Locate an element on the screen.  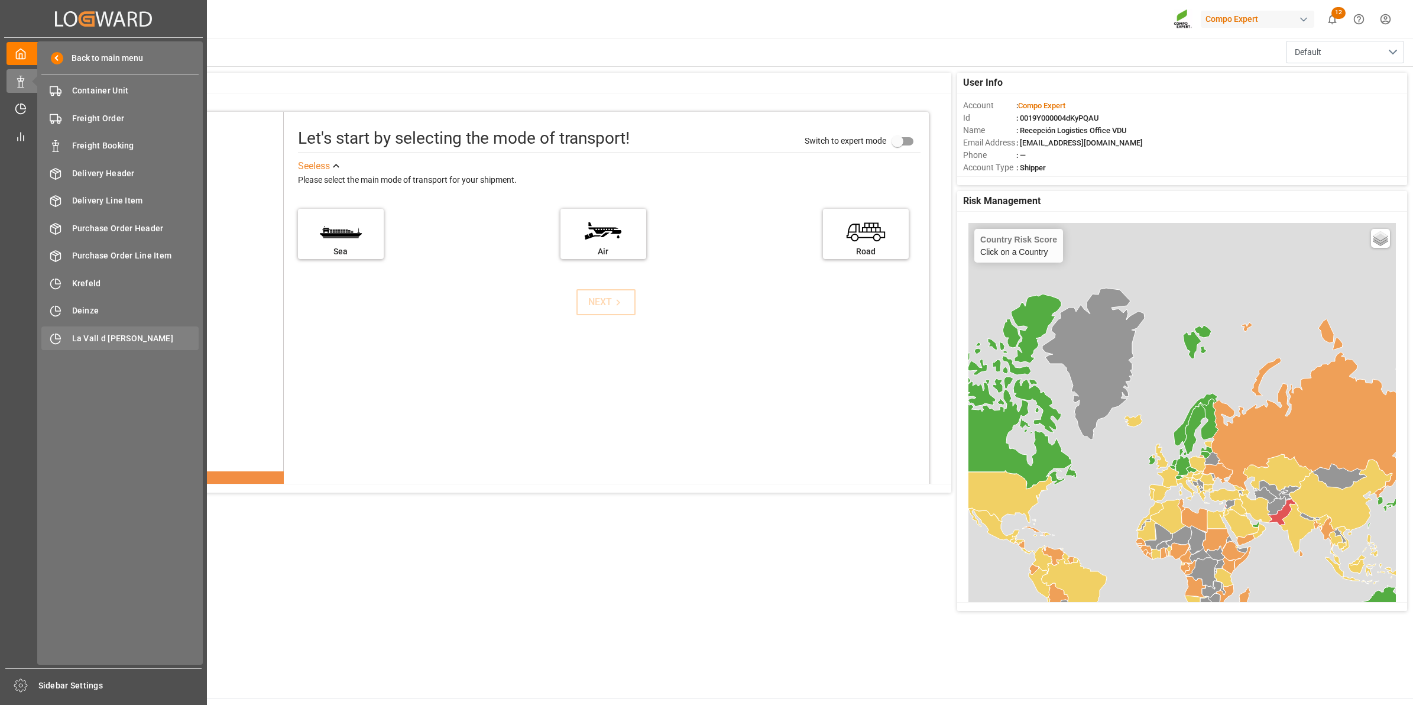
span: Account Type is located at coordinates (989, 167).